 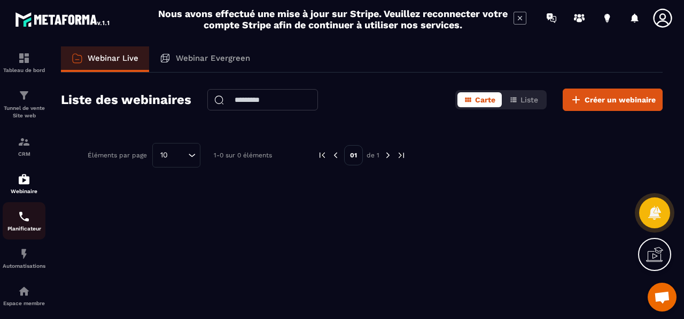 What do you see at coordinates (126, 100) in the screenshot?
I see `h2: Liste des webinaires` at bounding box center [126, 100].